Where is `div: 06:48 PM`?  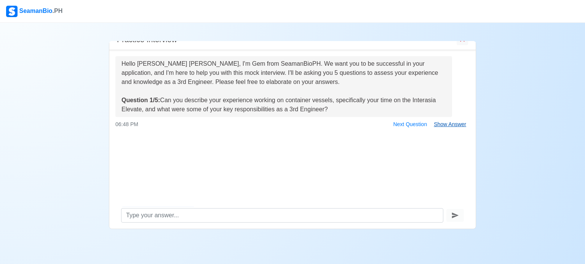
div: 06:48 PM is located at coordinates (292, 124).